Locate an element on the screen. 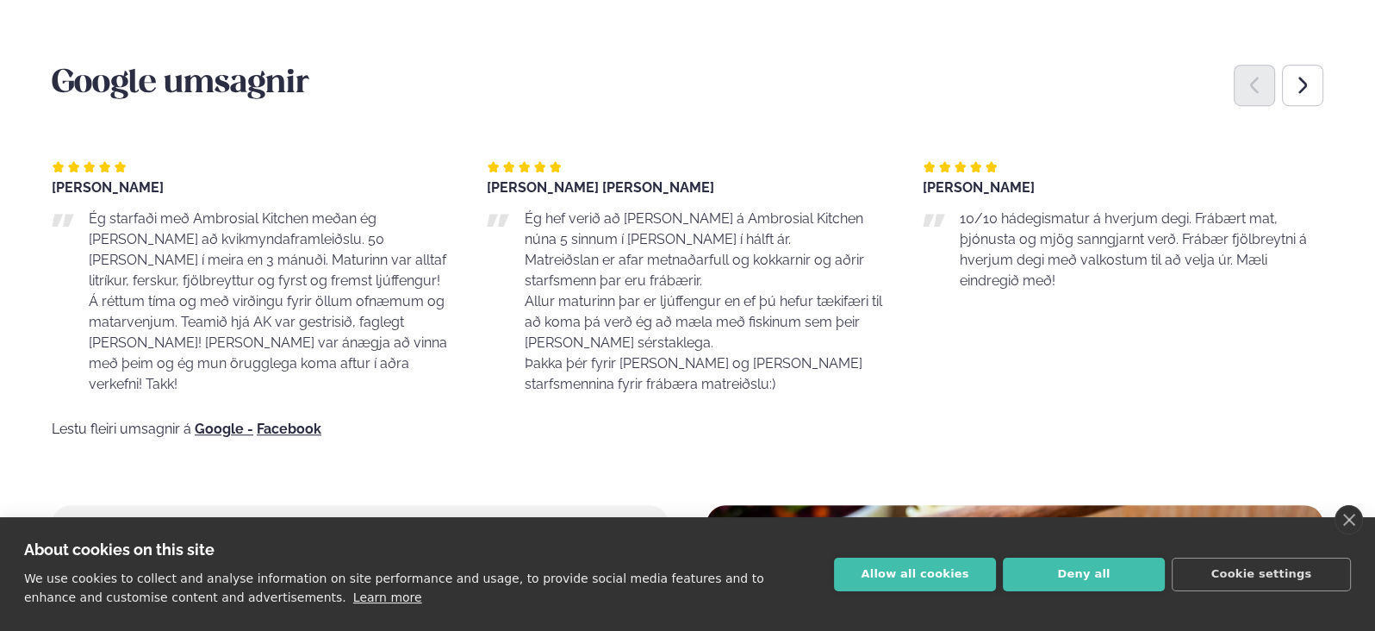 This screenshot has height=631, width=1375. strong: About cookies on this site is located at coordinates (119, 549).